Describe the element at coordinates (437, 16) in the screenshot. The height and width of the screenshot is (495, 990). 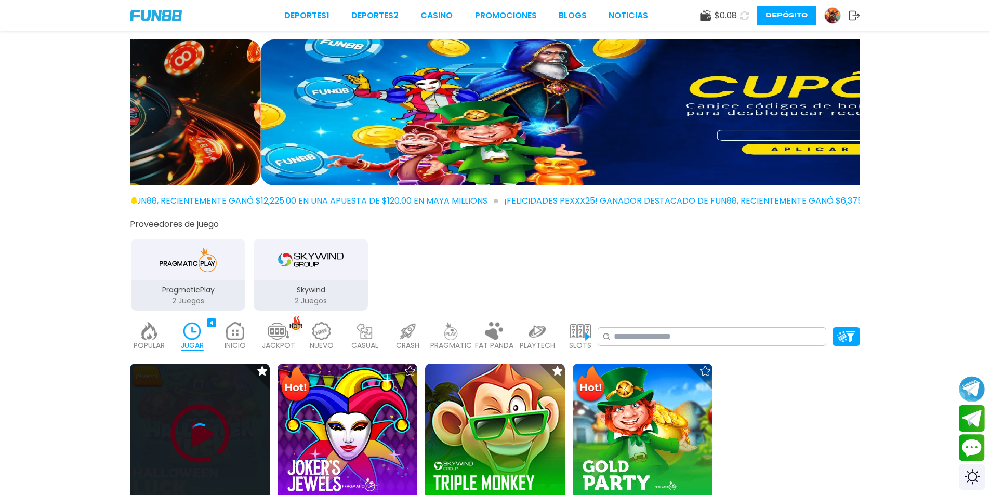
I see `a: CASINO` at that location.